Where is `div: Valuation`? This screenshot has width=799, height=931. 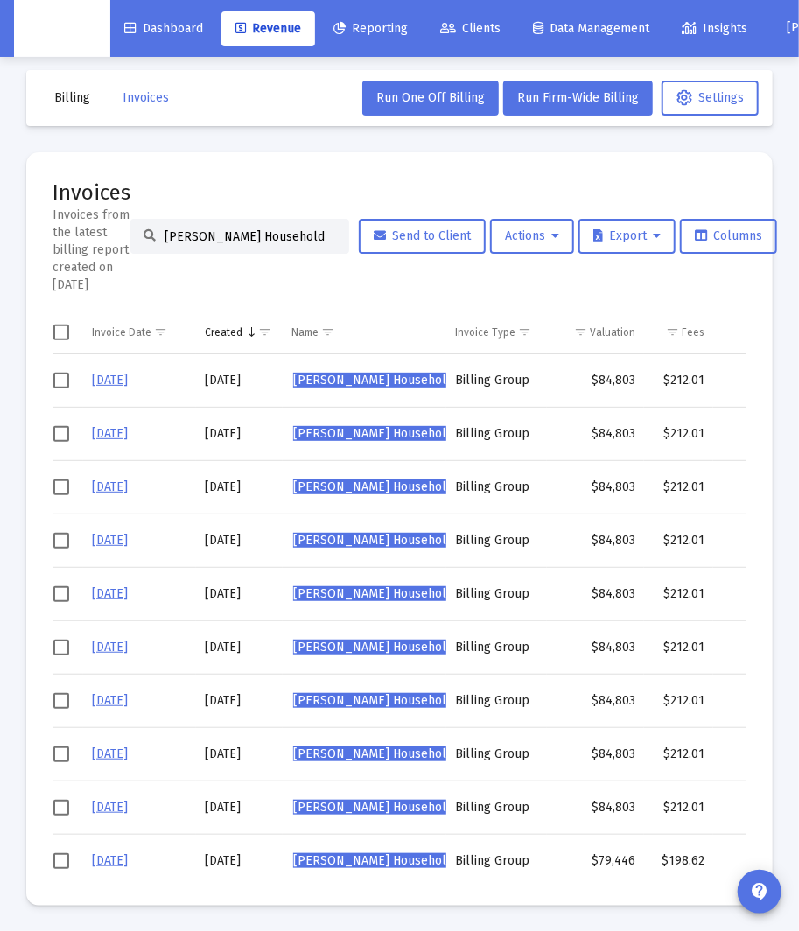 div: Valuation is located at coordinates (612, 332).